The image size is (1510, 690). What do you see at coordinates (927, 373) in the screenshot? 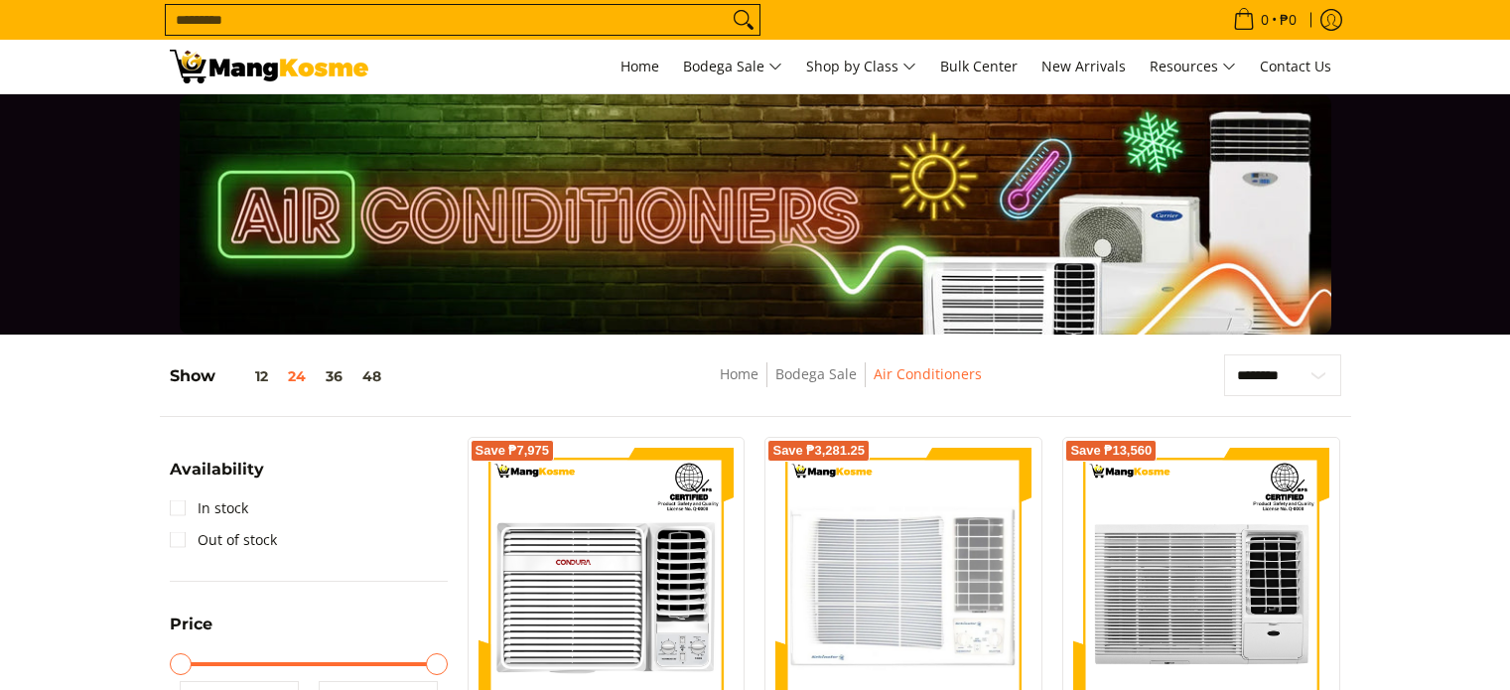
I see `a: Air Conditioners` at bounding box center [927, 373].